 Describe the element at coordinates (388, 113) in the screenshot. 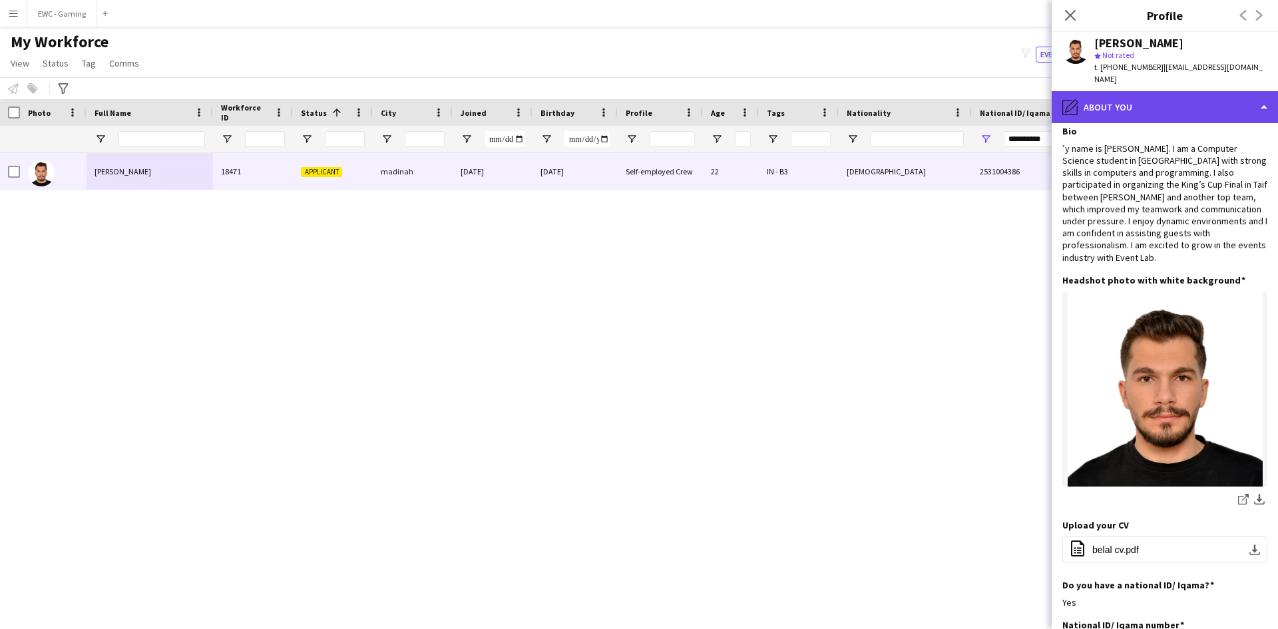

I see `span: City` at that location.